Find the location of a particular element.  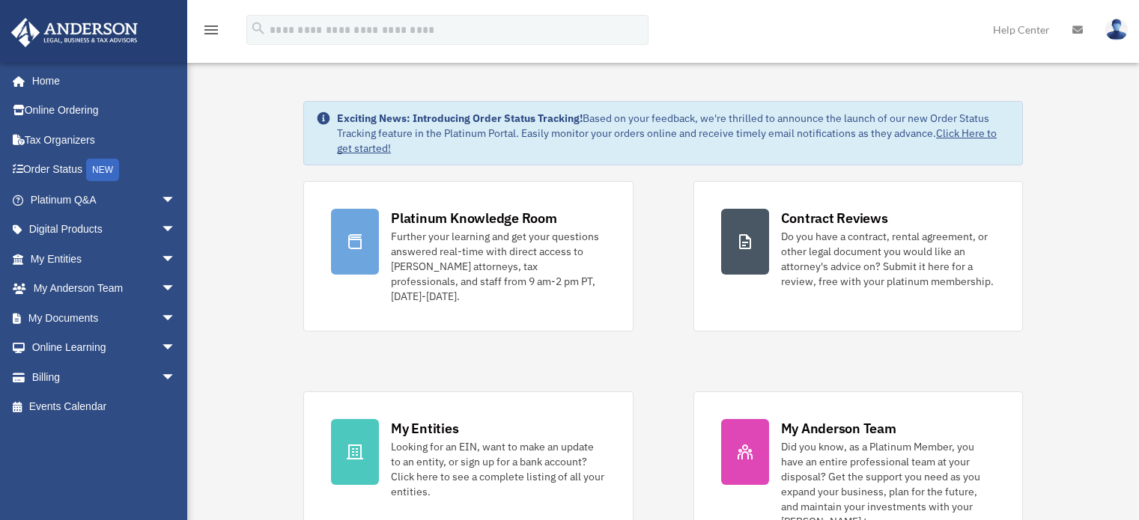

i: menu is located at coordinates (211, 30).